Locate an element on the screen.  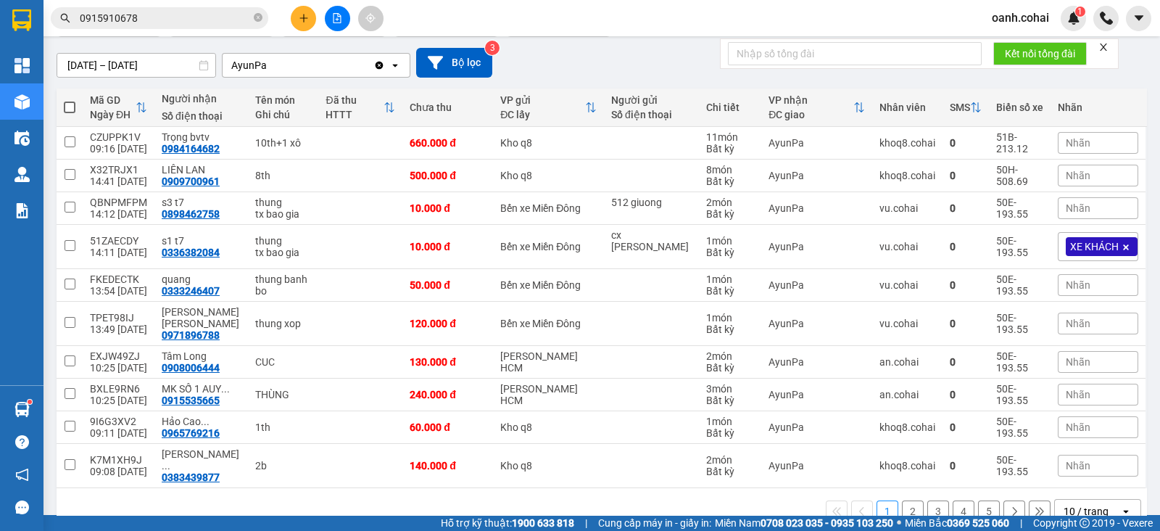
div: 660.000 đ is located at coordinates (447, 143).